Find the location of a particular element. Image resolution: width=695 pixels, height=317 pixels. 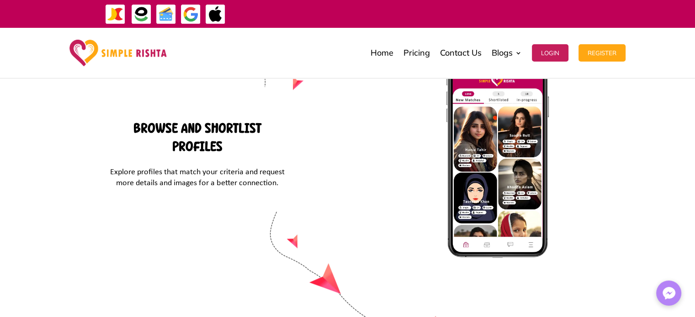

img: Credit Cards is located at coordinates (166, 14).